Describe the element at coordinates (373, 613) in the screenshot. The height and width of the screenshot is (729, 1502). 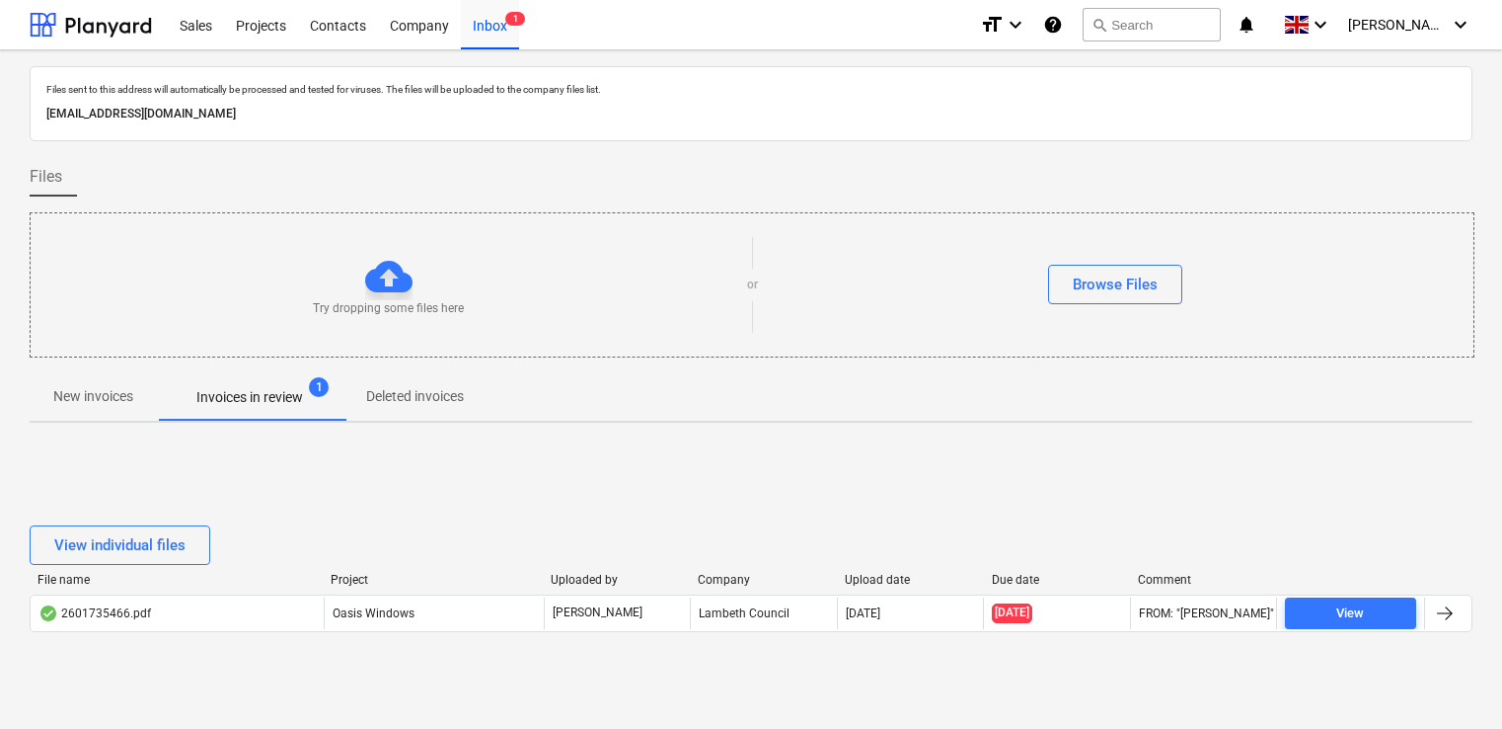
I see `span: Oasis Windows` at that location.